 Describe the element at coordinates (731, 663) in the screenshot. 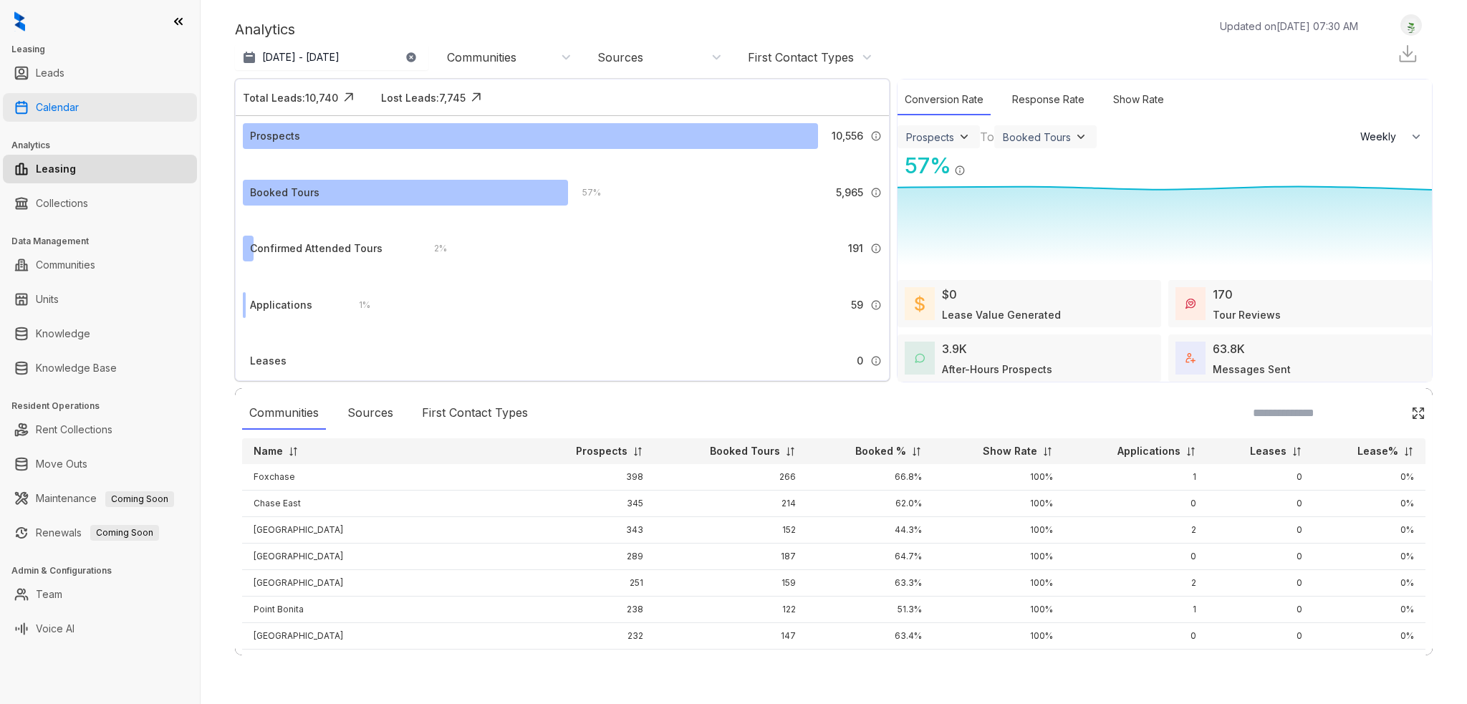

I see `td: 129` at that location.